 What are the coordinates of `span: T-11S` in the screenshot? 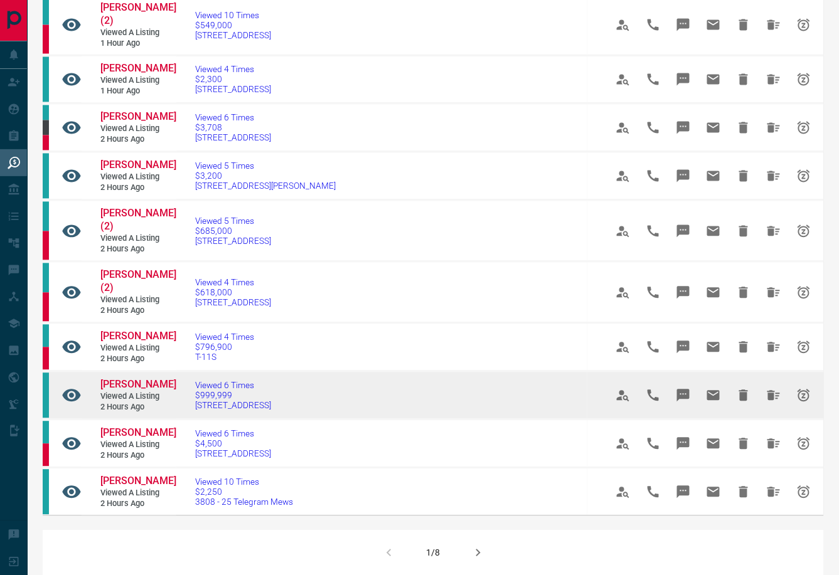 It's located at (225, 358).